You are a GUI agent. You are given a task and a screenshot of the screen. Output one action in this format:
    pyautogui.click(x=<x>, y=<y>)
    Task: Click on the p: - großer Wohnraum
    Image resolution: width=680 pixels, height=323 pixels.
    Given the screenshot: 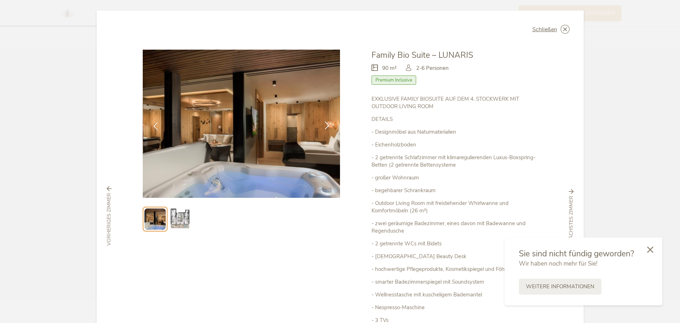 What is the action you would take?
    pyautogui.click(x=454, y=177)
    